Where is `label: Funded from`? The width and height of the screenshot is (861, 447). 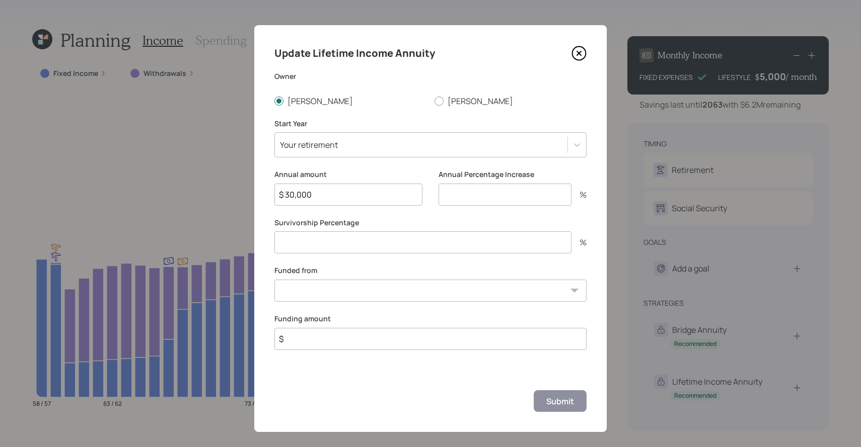 label: Funded from is located at coordinates (430, 271).